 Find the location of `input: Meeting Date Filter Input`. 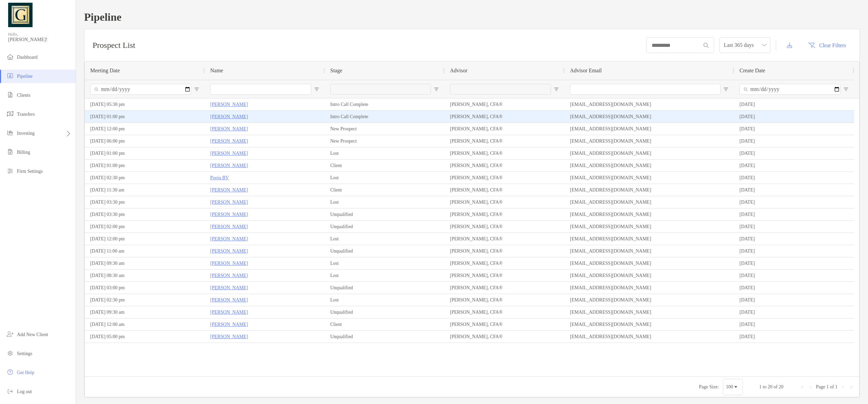

input: Meeting Date Filter Input is located at coordinates (141, 89).